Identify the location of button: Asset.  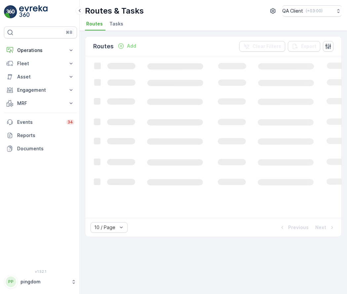
(40, 77).